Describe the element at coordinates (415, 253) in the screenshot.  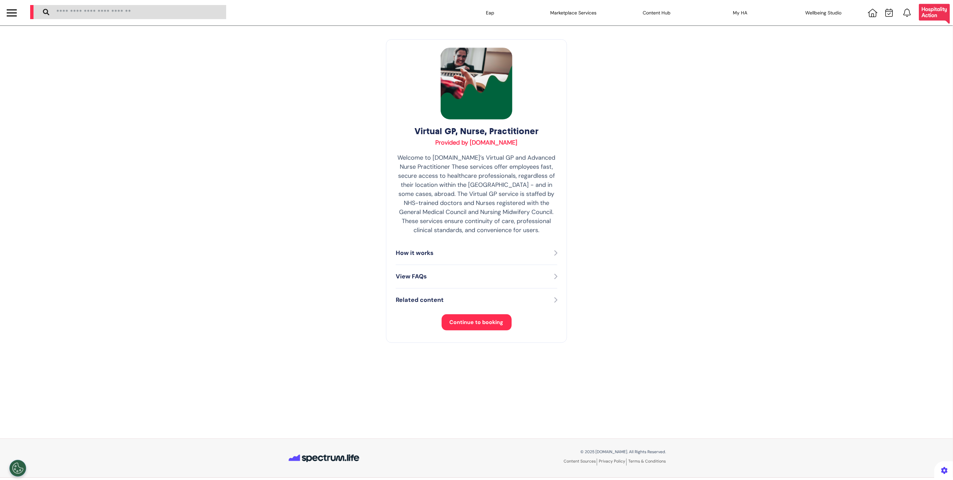
I see `p: How it works` at that location.